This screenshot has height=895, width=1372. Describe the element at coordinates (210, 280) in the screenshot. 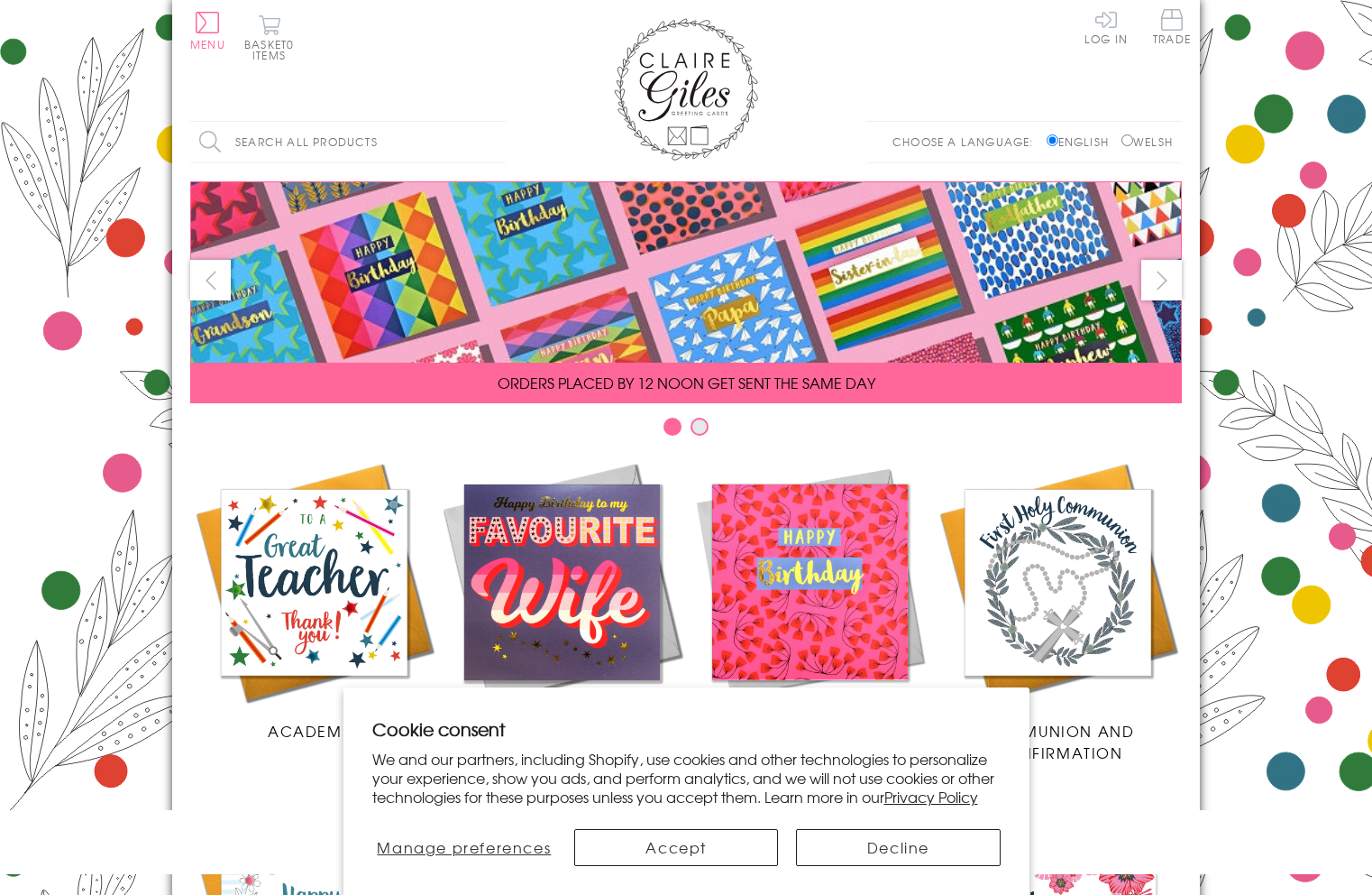

I see `button: prev` at that location.